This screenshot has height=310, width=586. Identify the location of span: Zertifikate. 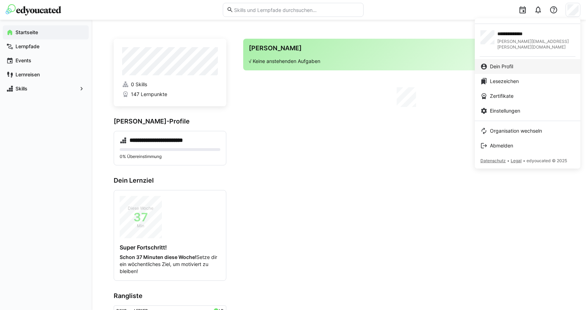
(502, 96).